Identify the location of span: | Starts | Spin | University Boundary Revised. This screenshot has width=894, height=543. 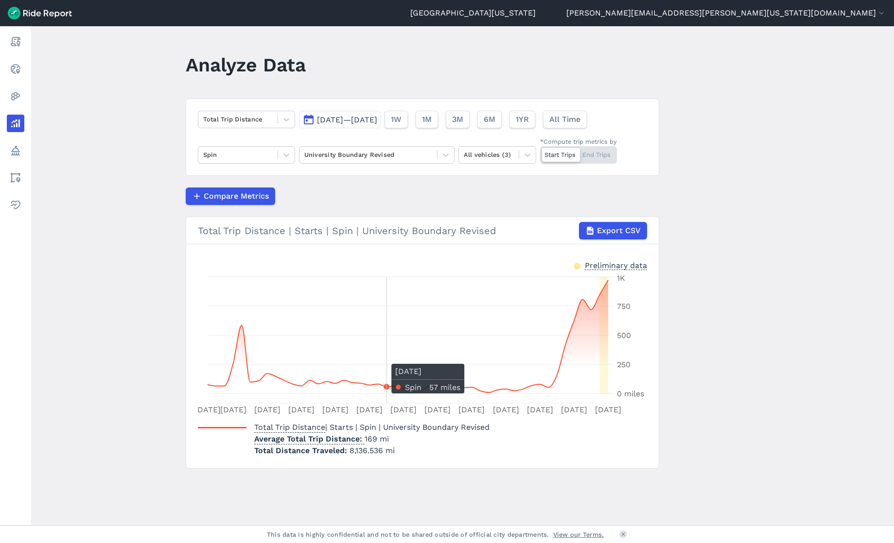
(372, 427).